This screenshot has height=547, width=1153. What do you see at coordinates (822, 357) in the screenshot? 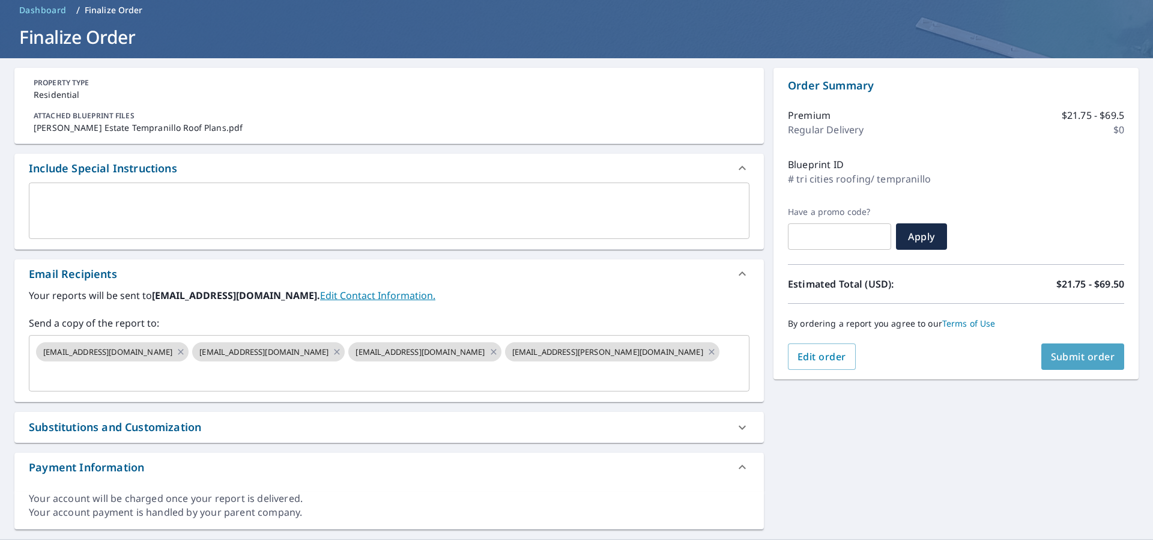
I see `button: Edit order` at bounding box center [822, 357].